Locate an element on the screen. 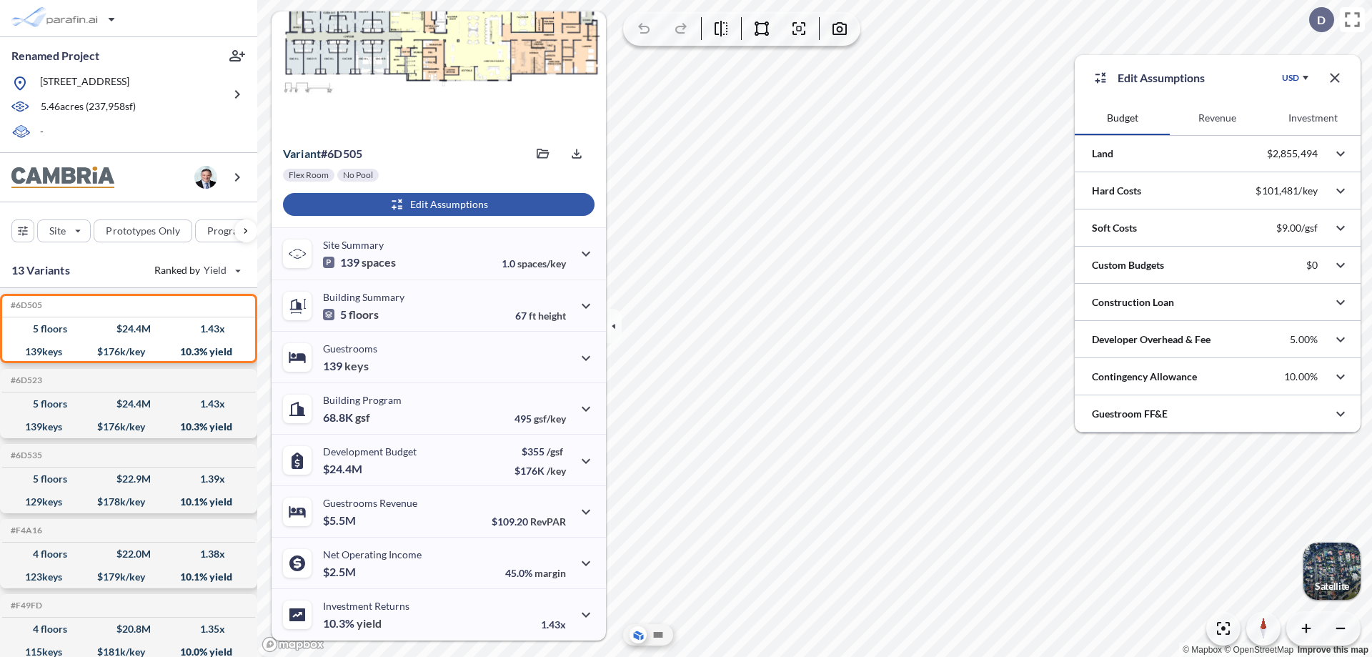 The width and height of the screenshot is (1372, 657). a: Improve this map is located at coordinates (1333, 650).